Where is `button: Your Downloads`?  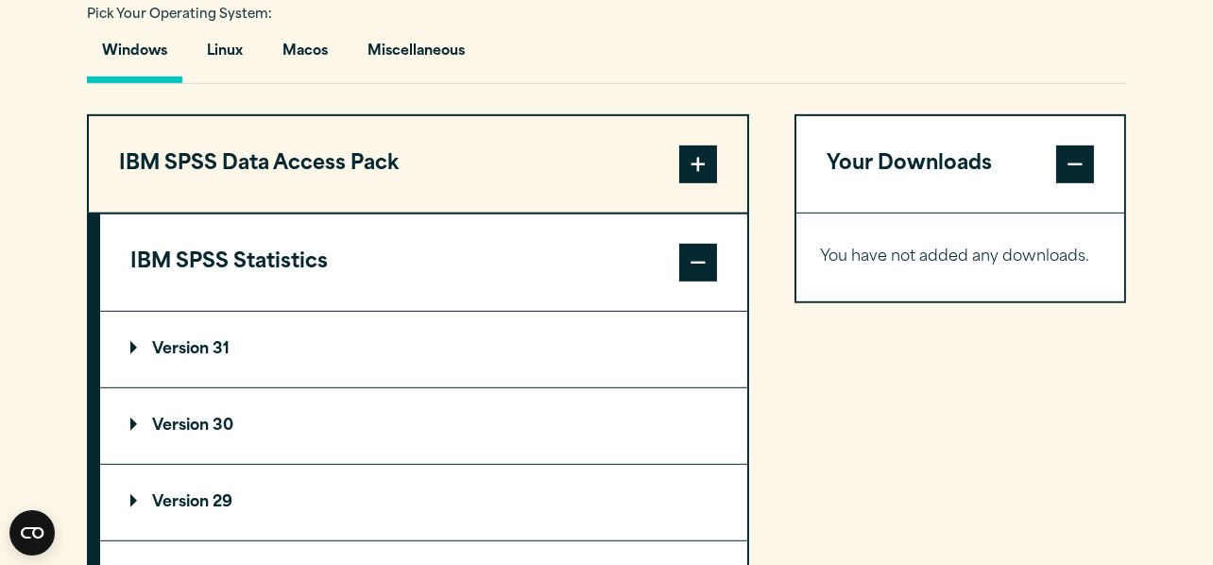 button: Your Downloads is located at coordinates (960, 164).